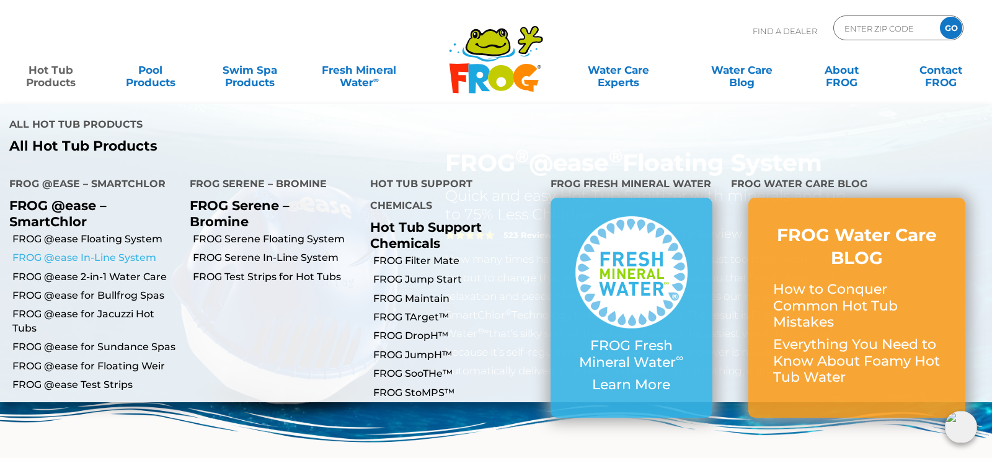 The width and height of the screenshot is (992, 458). Describe the element at coordinates (426, 235) in the screenshot. I see `a: Hot Tub Support Chemicals` at that location.